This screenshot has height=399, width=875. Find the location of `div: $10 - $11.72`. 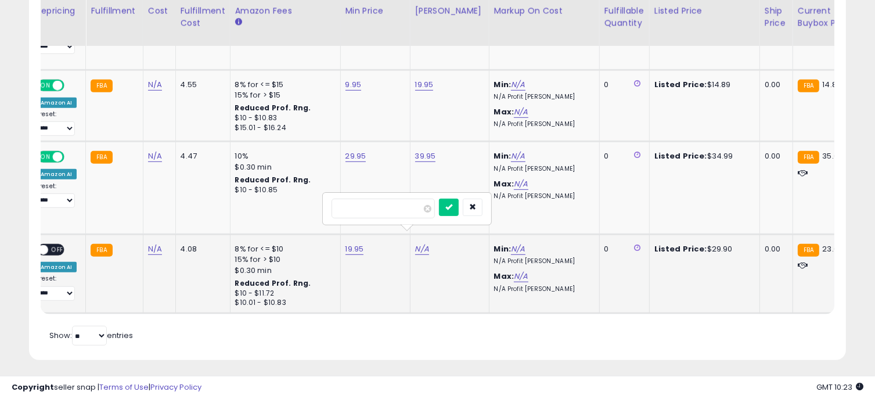

div: $10 - $11.72 is located at coordinates (283, 293).